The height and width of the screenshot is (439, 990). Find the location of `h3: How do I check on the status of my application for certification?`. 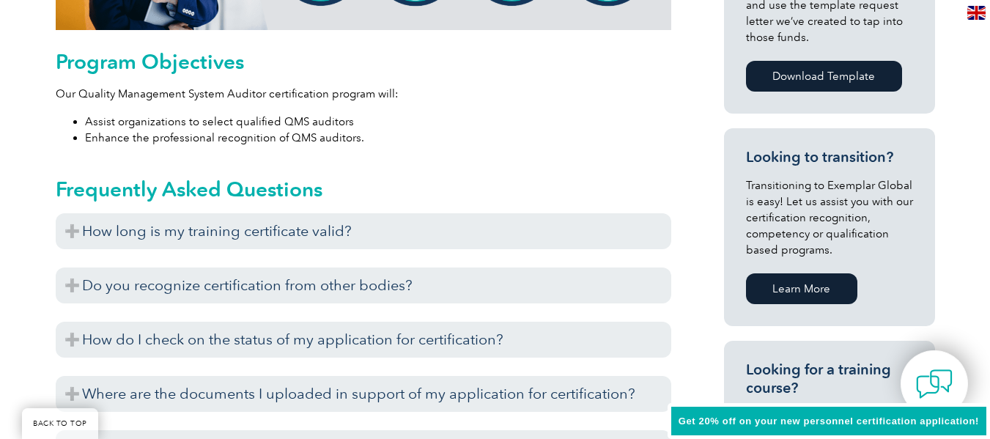

h3: How do I check on the status of my application for certification? is located at coordinates (364, 339).